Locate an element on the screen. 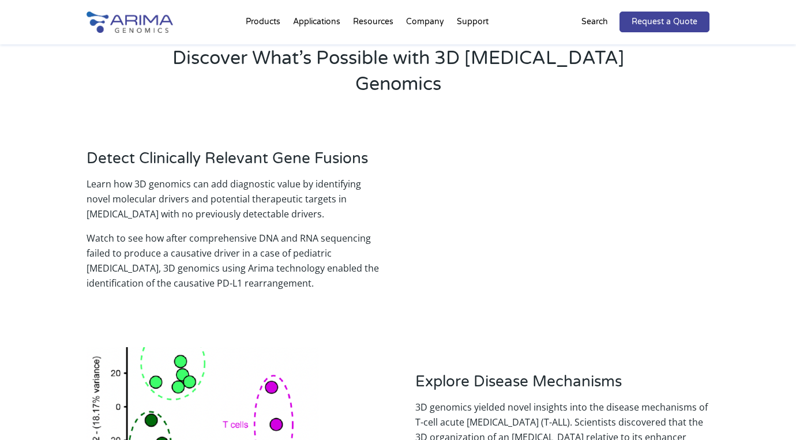 The width and height of the screenshot is (796, 440). p: Search is located at coordinates (595, 22).